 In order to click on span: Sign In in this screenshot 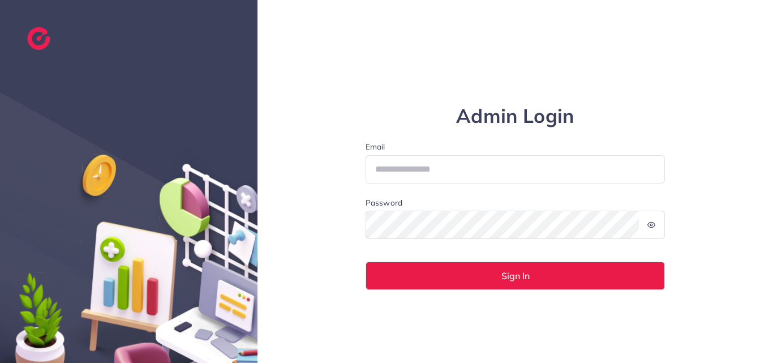, I will do `click(516, 276)`.